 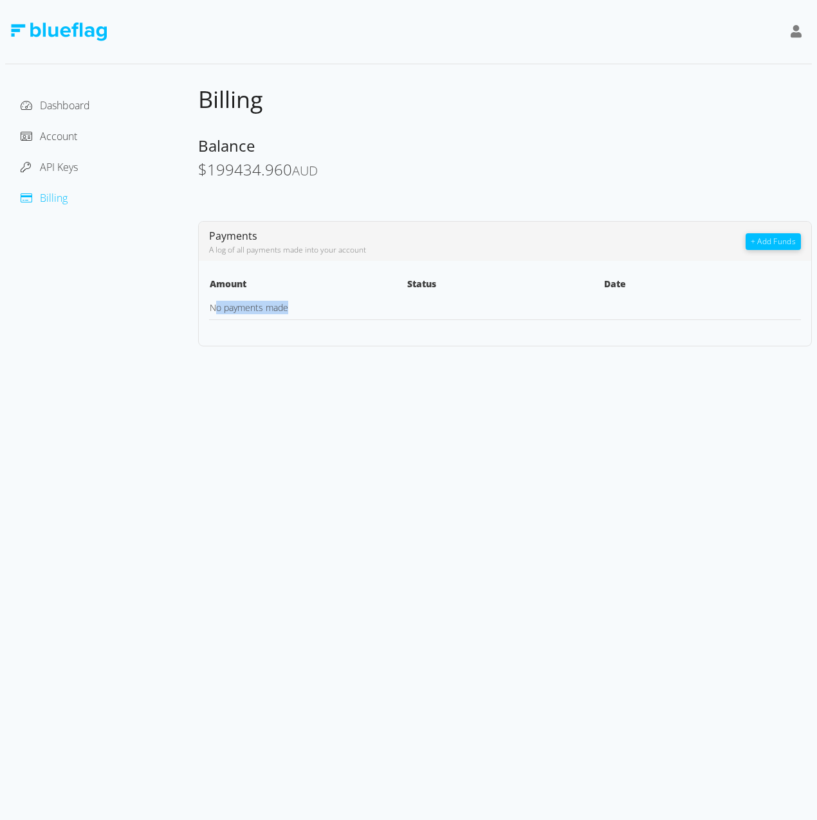 What do you see at coordinates (305, 170) in the screenshot?
I see `span: AUD` at bounding box center [305, 170].